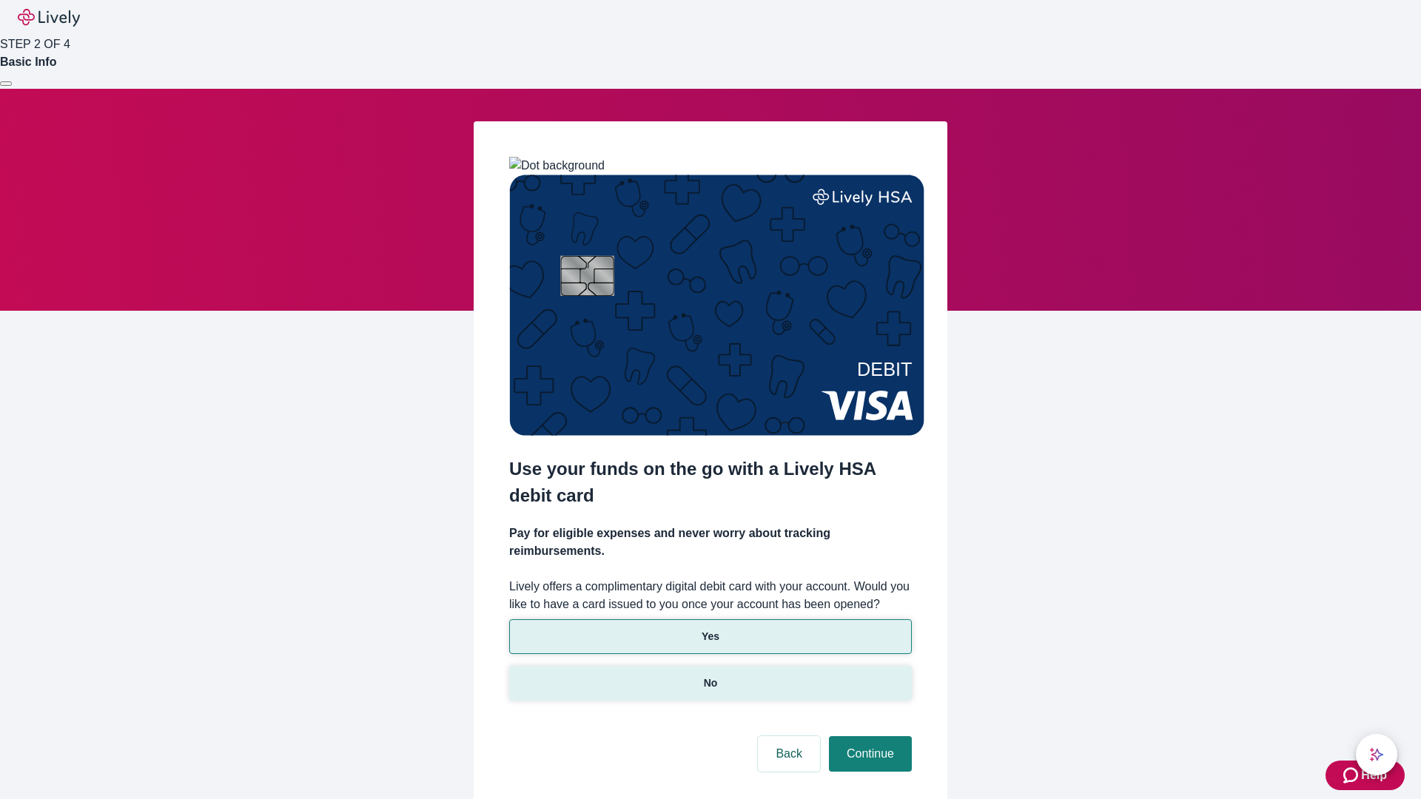 The height and width of the screenshot is (799, 1421). What do you see at coordinates (710, 482) in the screenshot?
I see `h2: Use your funds on the go with a Lively HSA debit card` at bounding box center [710, 482].